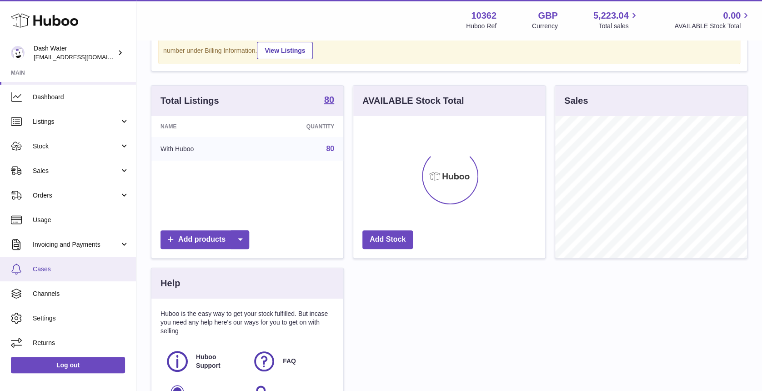 The width and height of the screenshot is (762, 391). Describe the element at coordinates (545, 26) in the screenshot. I see `div: Currency` at that location.